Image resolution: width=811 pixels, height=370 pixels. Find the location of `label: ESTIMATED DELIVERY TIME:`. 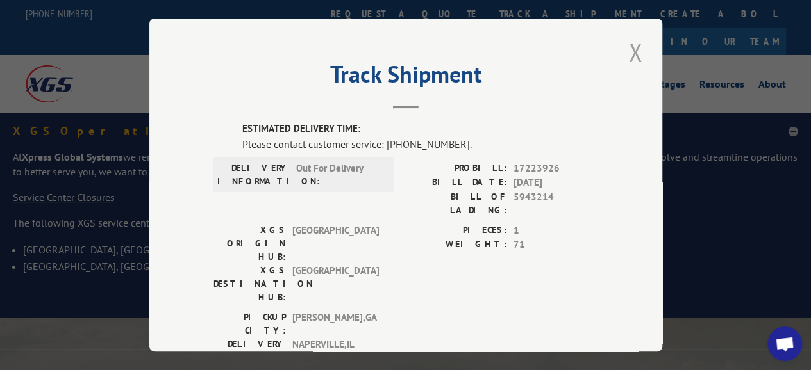

label: ESTIMATED DELIVERY TIME: is located at coordinates (420, 129).